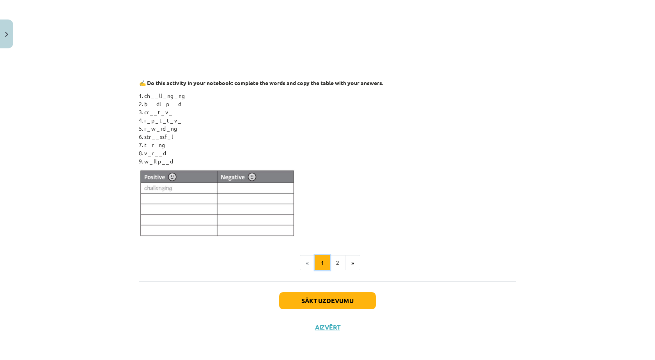  What do you see at coordinates (328, 263) in the screenshot?
I see `nav: Page navigation example` at bounding box center [328, 263].